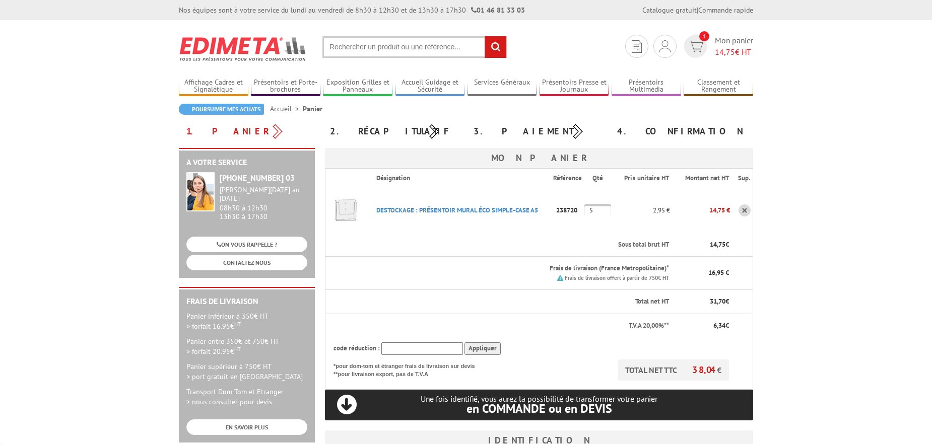 The image size is (932, 444). What do you see at coordinates (415, 47) in the screenshot?
I see `input: Rechercher un produit ou une référence...` at bounding box center [415, 47].